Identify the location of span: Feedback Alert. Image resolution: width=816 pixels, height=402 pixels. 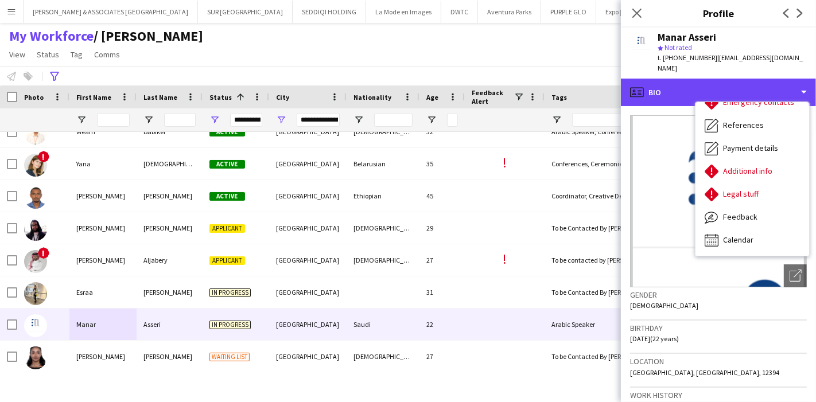
(492, 97).